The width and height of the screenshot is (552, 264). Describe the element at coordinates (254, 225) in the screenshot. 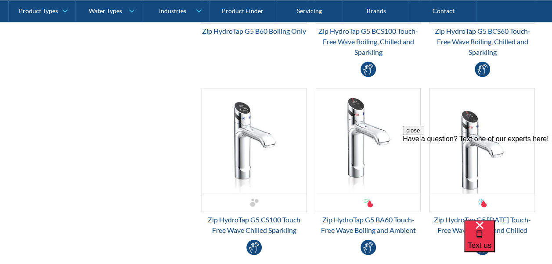

I see `div: Zip HydroTap G5 CS100 Touch Free Wave Chilled Sparkling` at that location.